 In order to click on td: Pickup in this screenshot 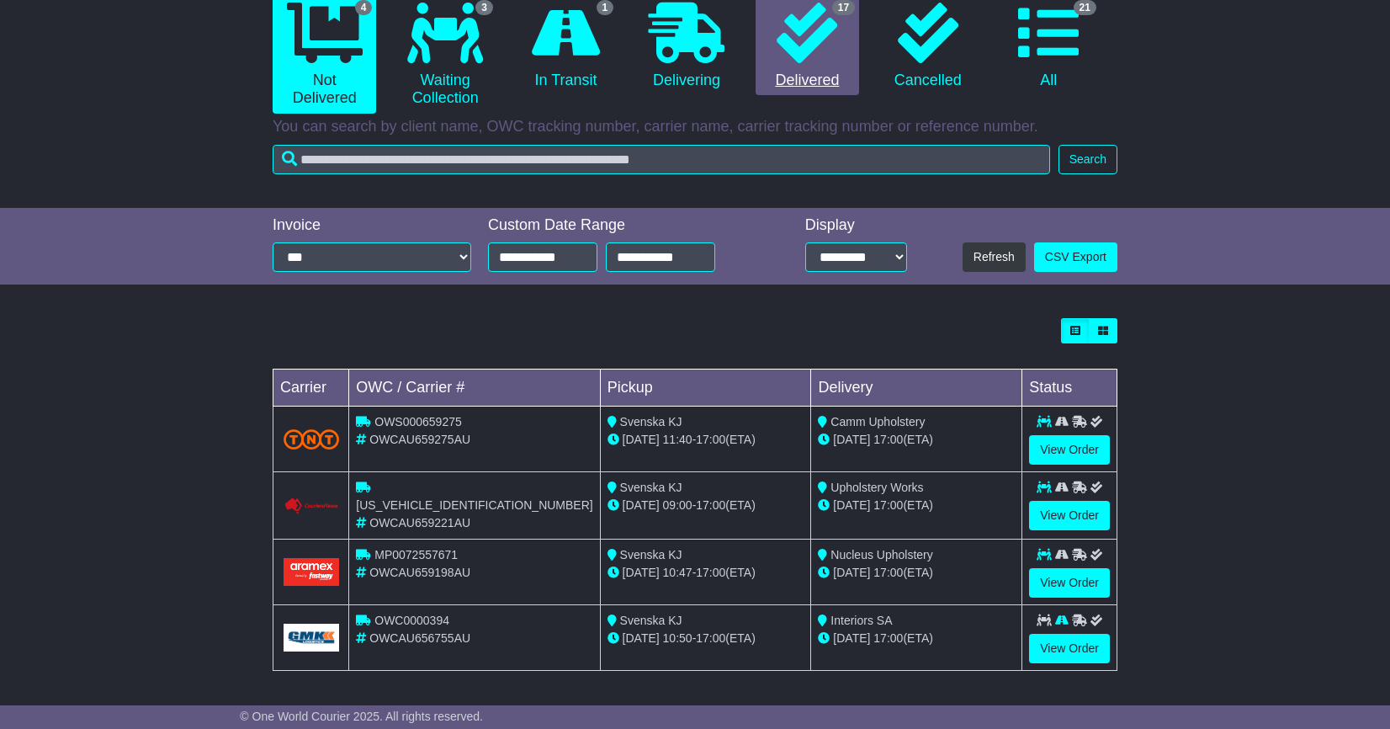, I will do `click(705, 388)`.